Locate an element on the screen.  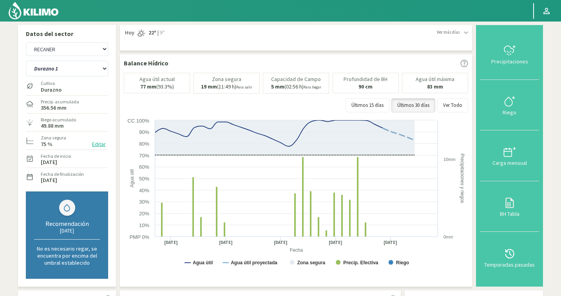
text: 30% is located at coordinates (144, 202).